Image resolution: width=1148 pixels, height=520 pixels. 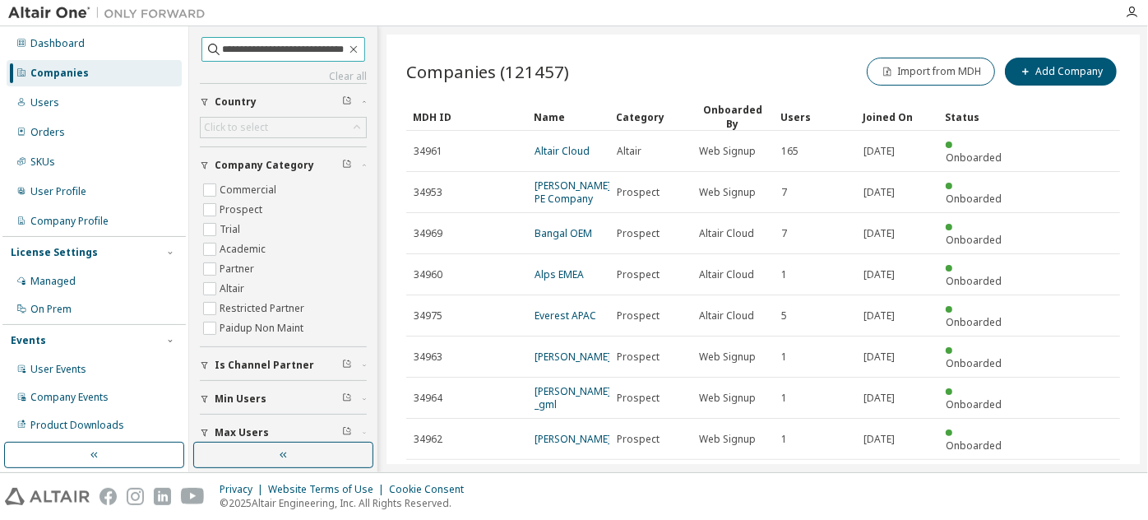 I want to click on span: 5, so click(x=784, y=316).